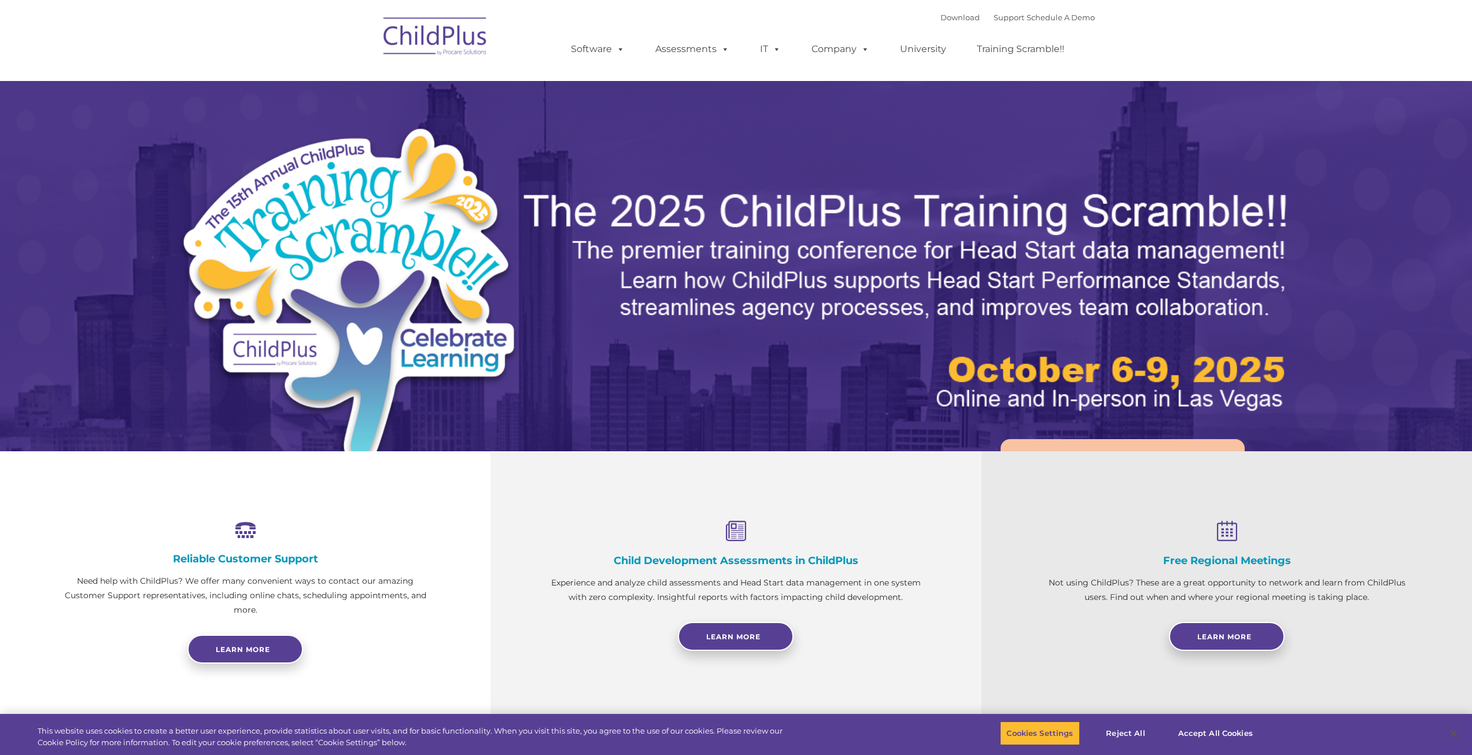 The height and width of the screenshot is (755, 1472). What do you see at coordinates (1021, 49) in the screenshot?
I see `a: Training Scramble!!` at bounding box center [1021, 49].